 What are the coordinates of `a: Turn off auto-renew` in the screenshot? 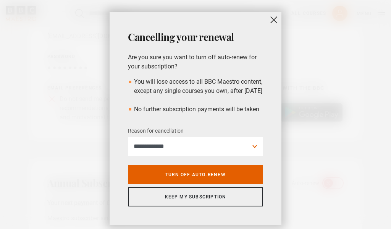 It's located at (195, 174).